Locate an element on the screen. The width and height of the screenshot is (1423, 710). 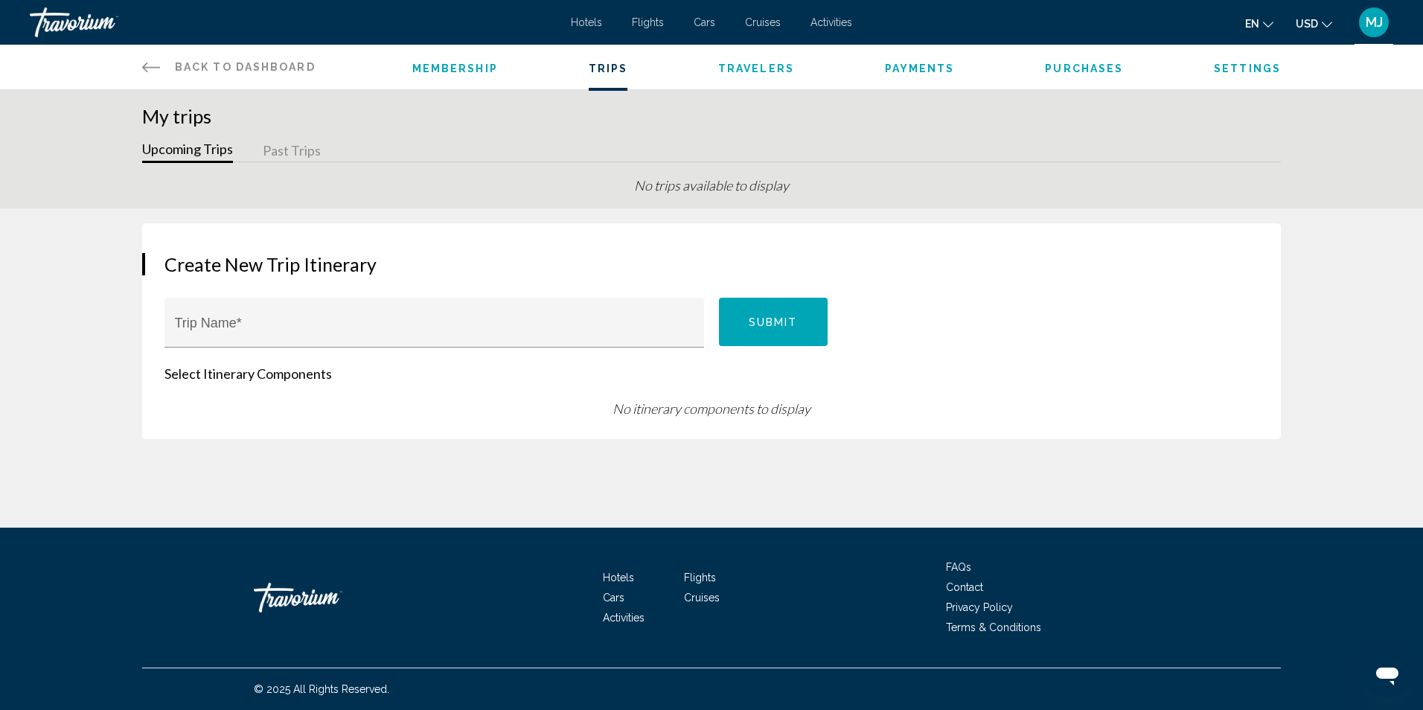
span: Settings is located at coordinates (1248, 68).